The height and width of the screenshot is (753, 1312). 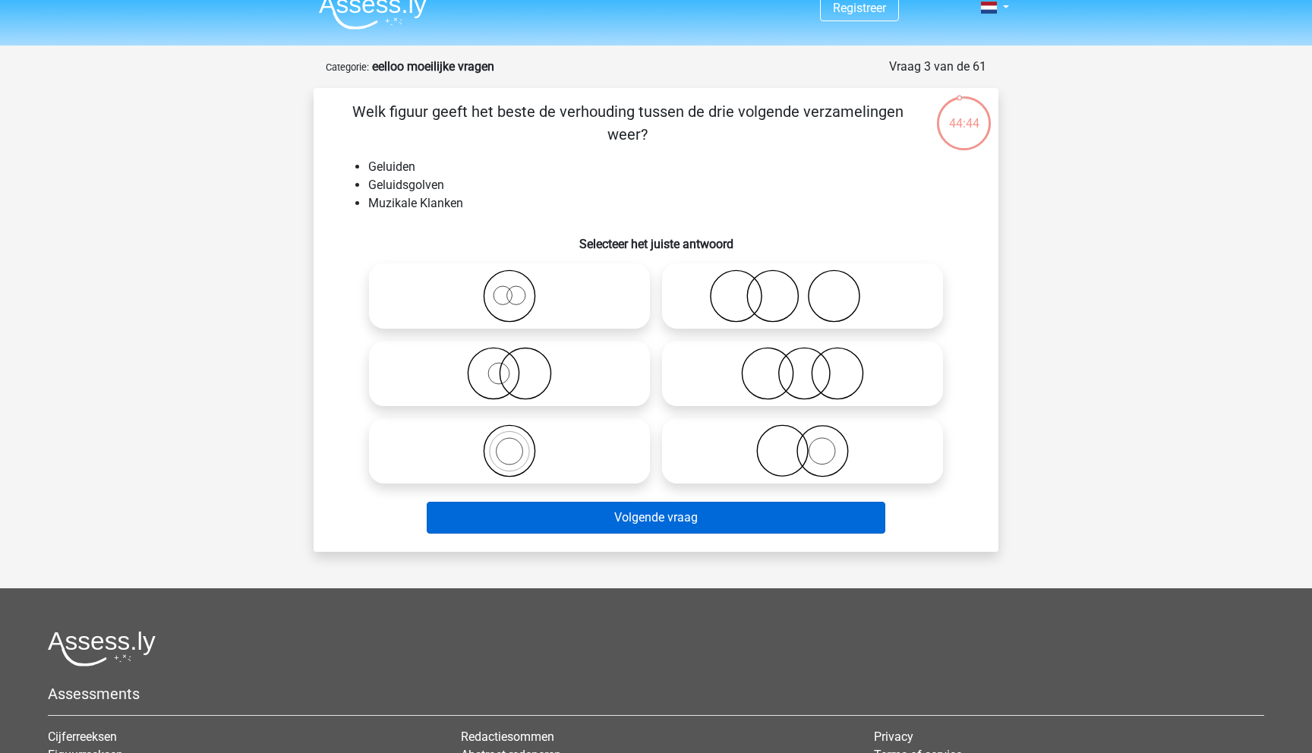 What do you see at coordinates (671, 203) in the screenshot?
I see `li: Muzikale Klanken` at bounding box center [671, 203].